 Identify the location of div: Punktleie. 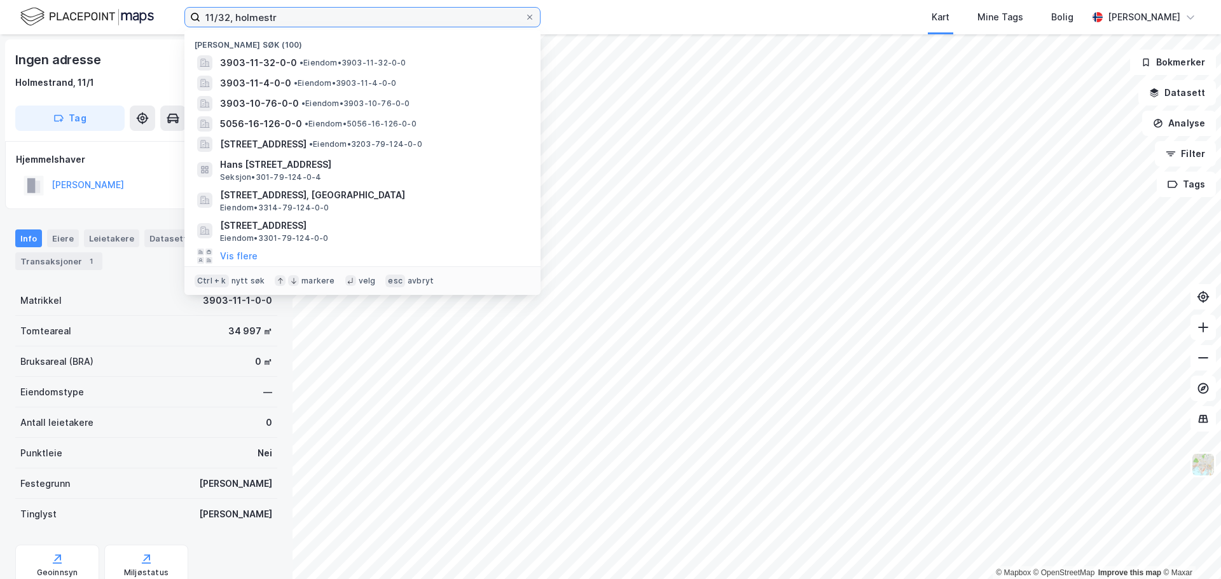
(41, 453).